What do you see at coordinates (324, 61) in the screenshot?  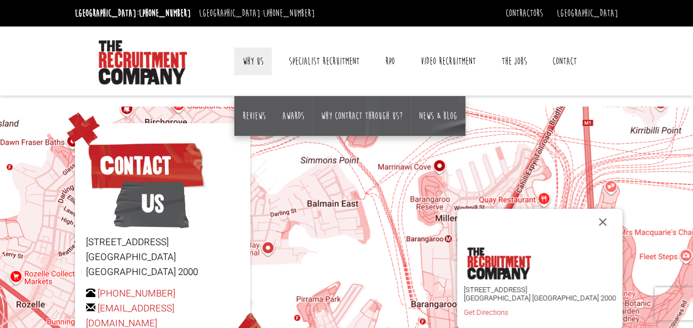 I see `a: Specialist Recruitment` at bounding box center [324, 61].